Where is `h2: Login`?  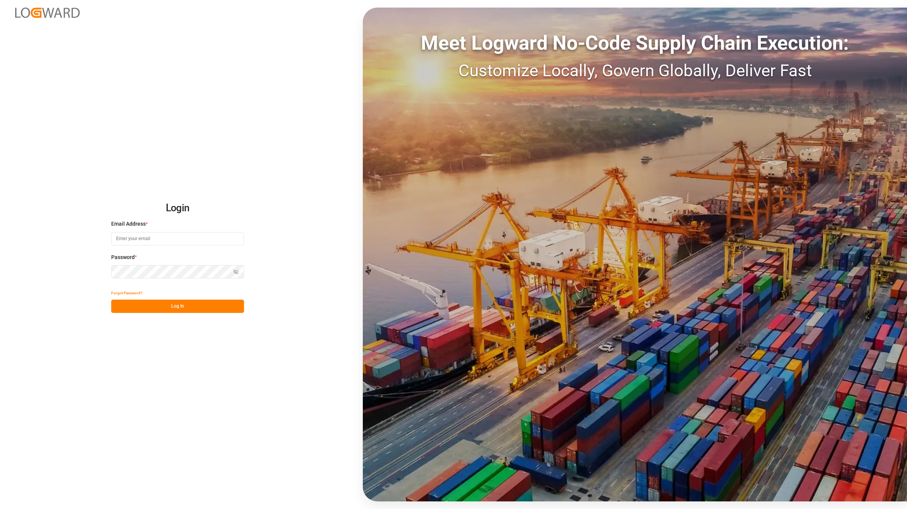
h2: Login is located at coordinates (178, 208).